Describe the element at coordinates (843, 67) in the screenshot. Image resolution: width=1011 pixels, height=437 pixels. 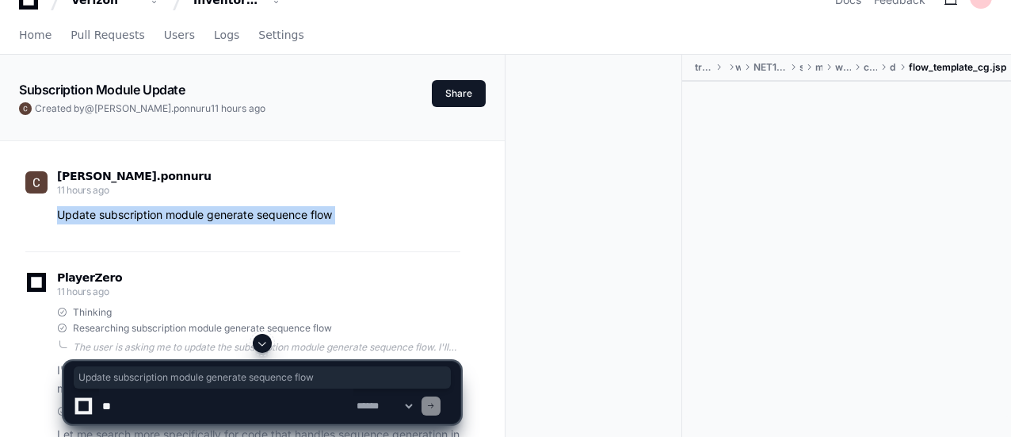
I see `span: webapp` at that location.